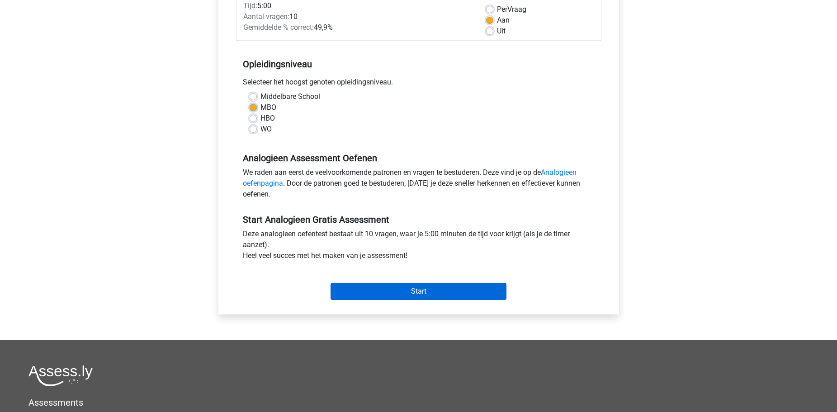 This screenshot has width=837, height=412. What do you see at coordinates (419, 64) in the screenshot?
I see `h5: Opleidingsniveau` at bounding box center [419, 64].